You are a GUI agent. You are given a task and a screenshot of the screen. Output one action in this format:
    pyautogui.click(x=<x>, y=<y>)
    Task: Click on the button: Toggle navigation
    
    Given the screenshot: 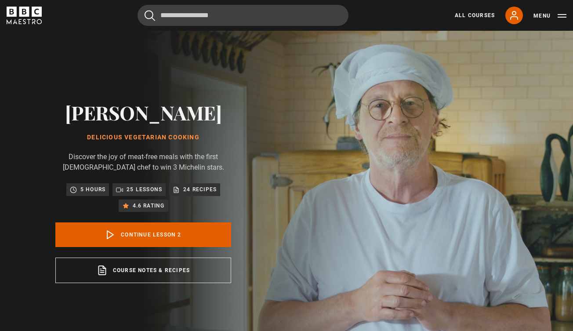 What is the action you would take?
    pyautogui.click(x=550, y=16)
    